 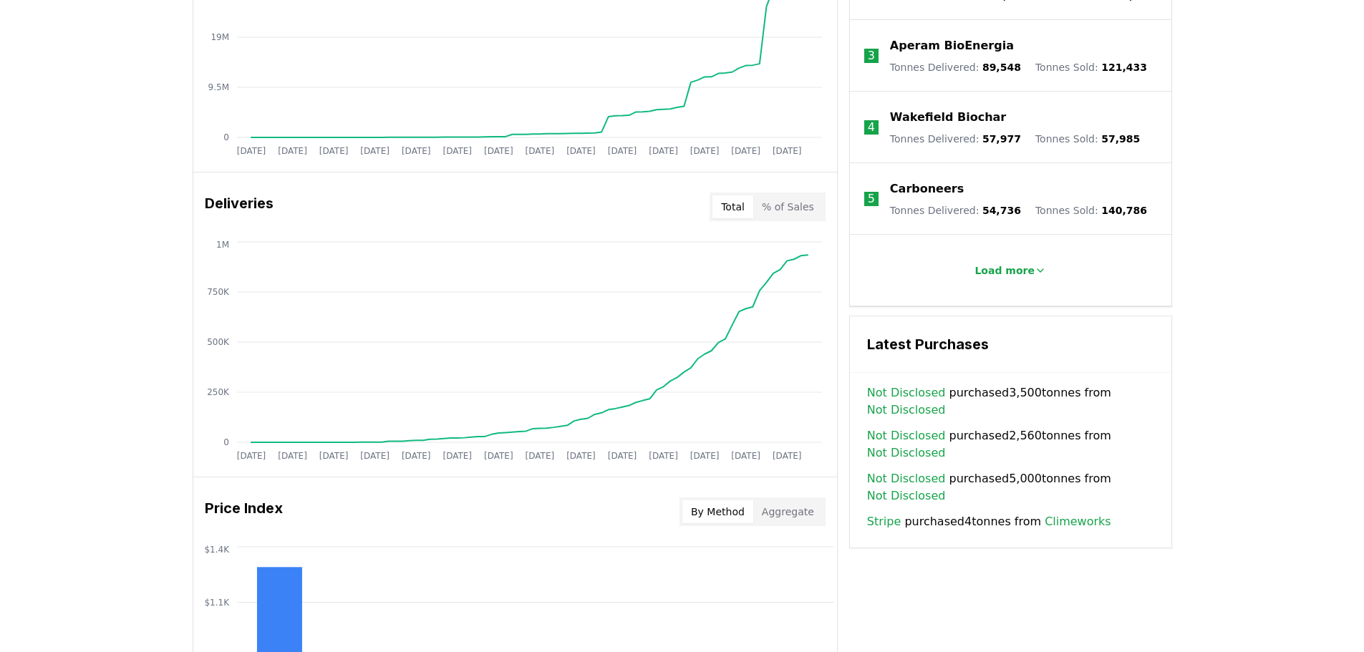 I want to click on span: 121,433, so click(x=1124, y=67).